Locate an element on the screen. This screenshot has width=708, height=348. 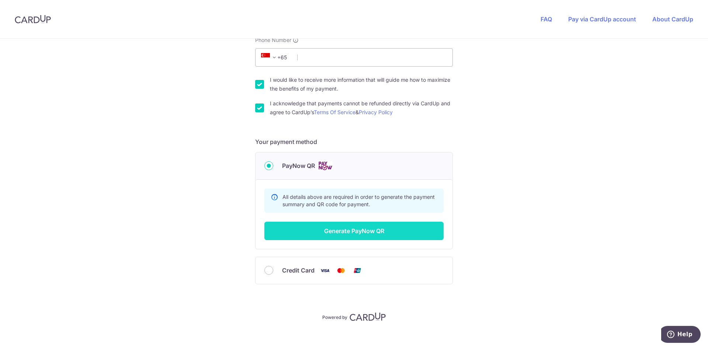
span: Help is located at coordinates (24, 8).